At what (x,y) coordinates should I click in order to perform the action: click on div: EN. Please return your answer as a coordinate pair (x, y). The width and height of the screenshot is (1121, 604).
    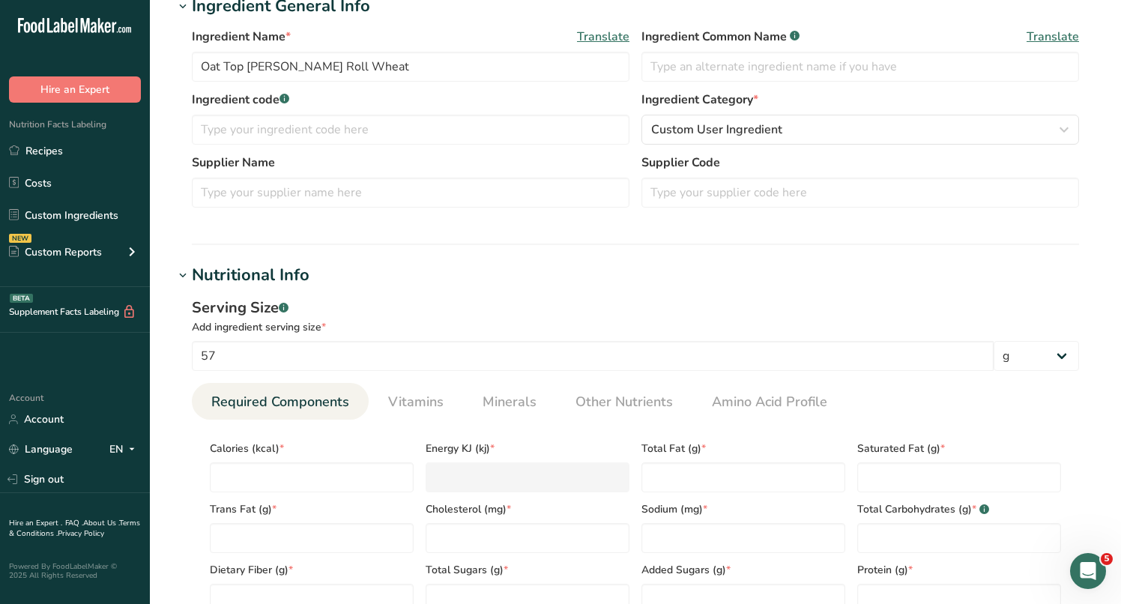
    Looking at the image, I should click on (125, 450).